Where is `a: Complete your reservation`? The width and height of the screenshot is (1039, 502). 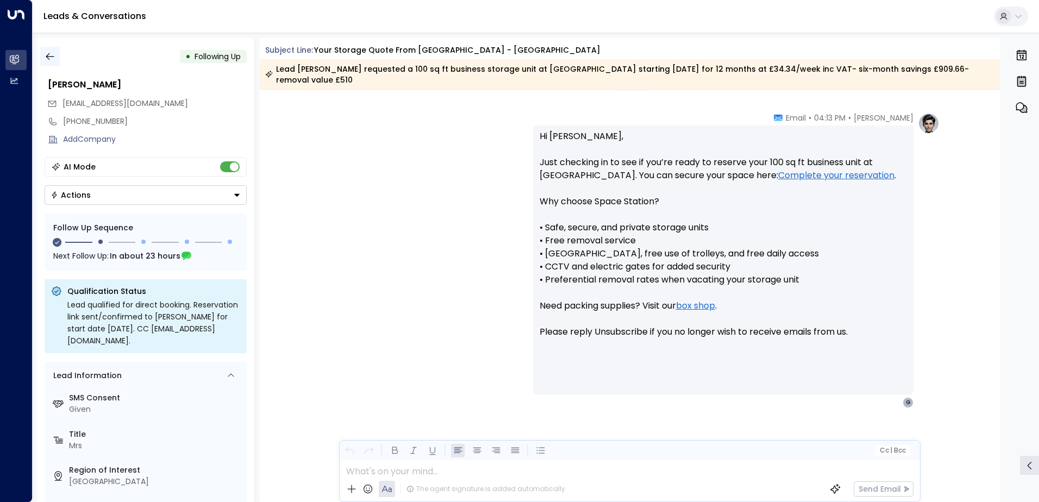
a: Complete your reservation is located at coordinates (837, 176).